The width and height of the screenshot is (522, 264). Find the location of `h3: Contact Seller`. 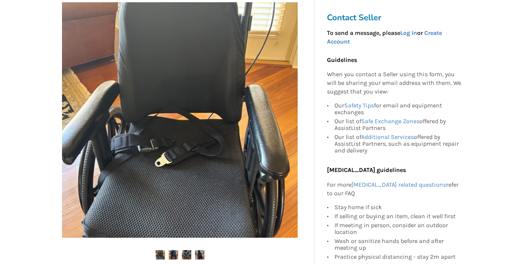

h3: Contact Seller is located at coordinates (396, 18).